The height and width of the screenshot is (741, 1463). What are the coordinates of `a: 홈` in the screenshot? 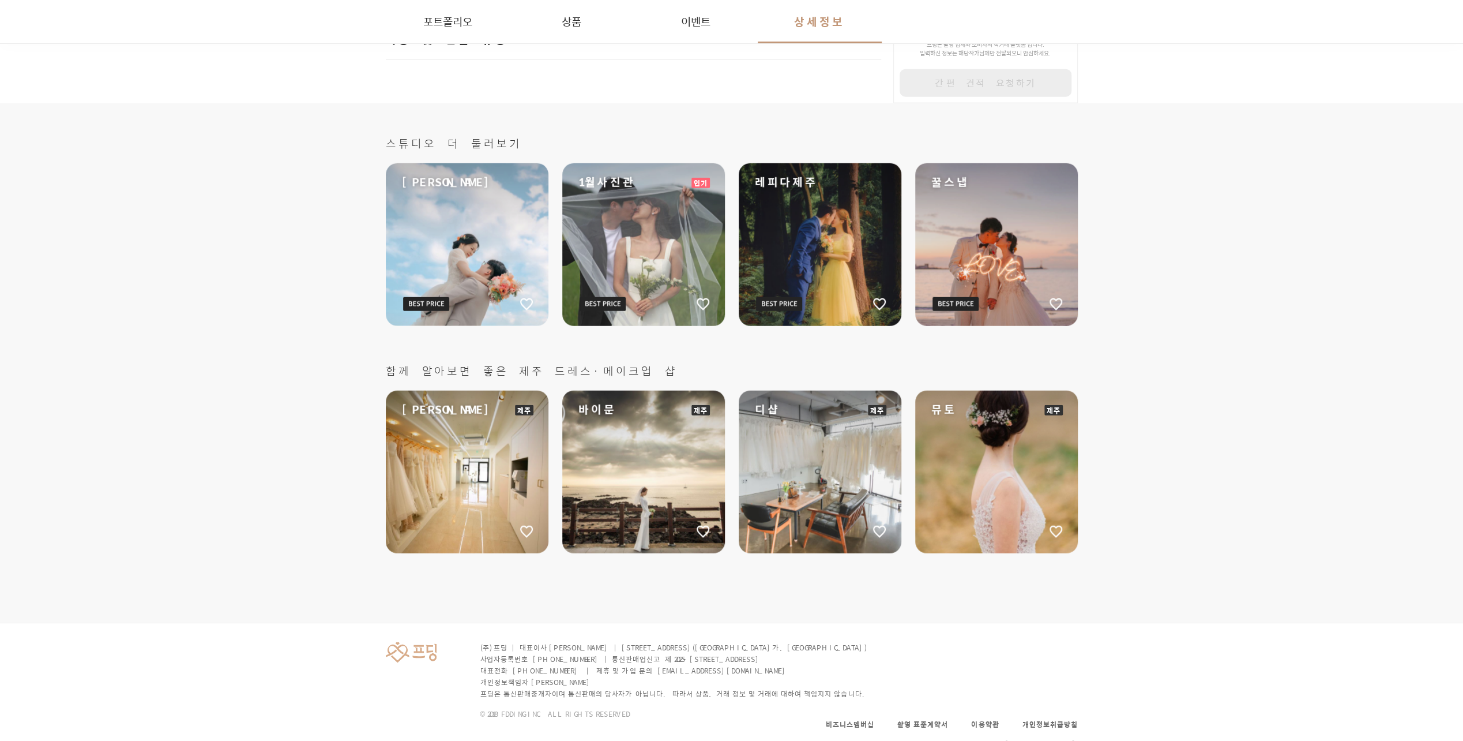 It's located at (40, 380).